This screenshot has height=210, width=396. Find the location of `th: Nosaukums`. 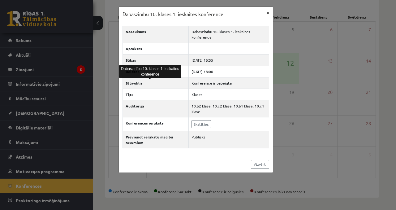

th: Nosaukums is located at coordinates (156, 34).